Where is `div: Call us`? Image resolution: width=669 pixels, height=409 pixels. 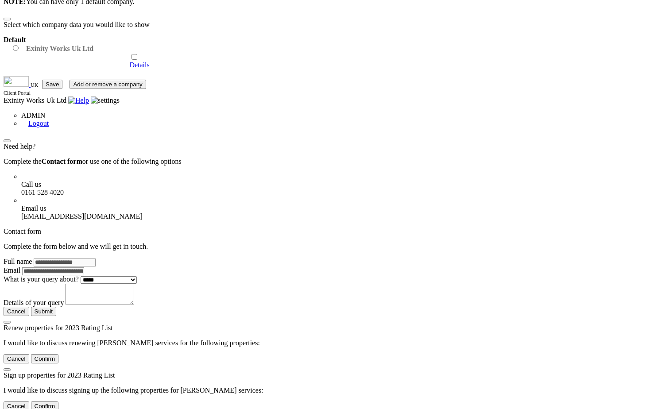 div: Call us is located at coordinates (343, 185).